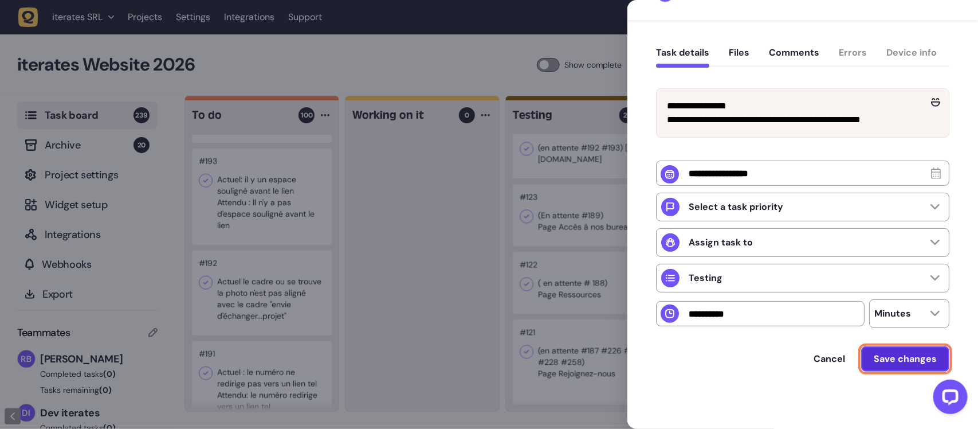  I want to click on p: Assign task to, so click(721, 242).